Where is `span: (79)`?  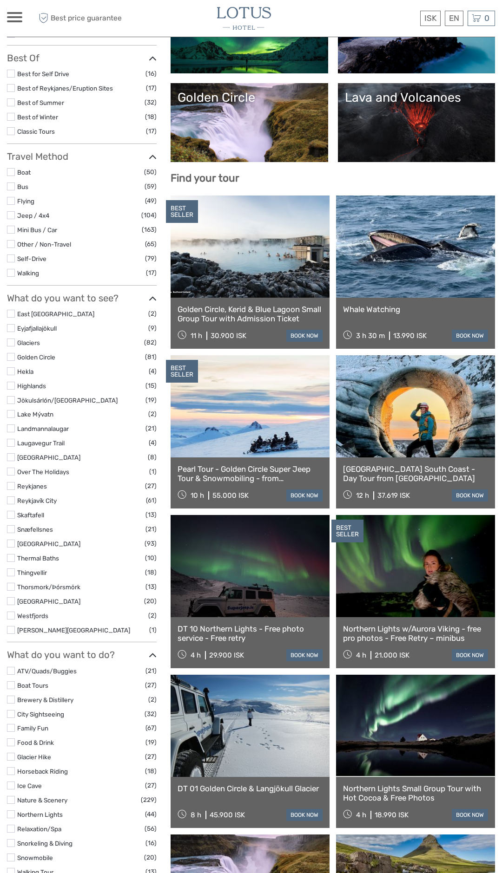
span: (79) is located at coordinates (150, 258).